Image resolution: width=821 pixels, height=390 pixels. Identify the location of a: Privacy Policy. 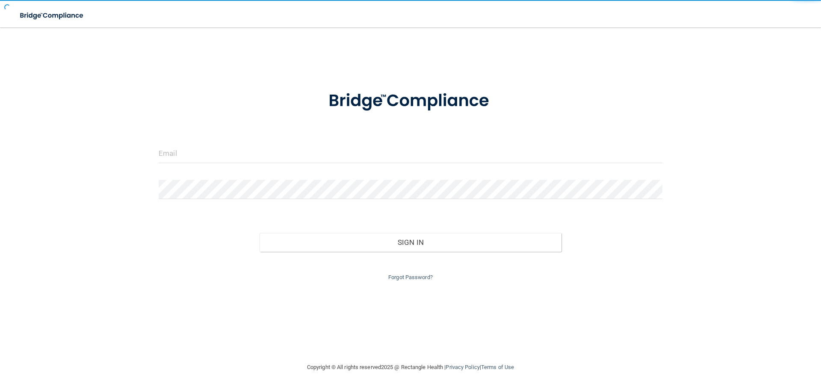
(462, 367).